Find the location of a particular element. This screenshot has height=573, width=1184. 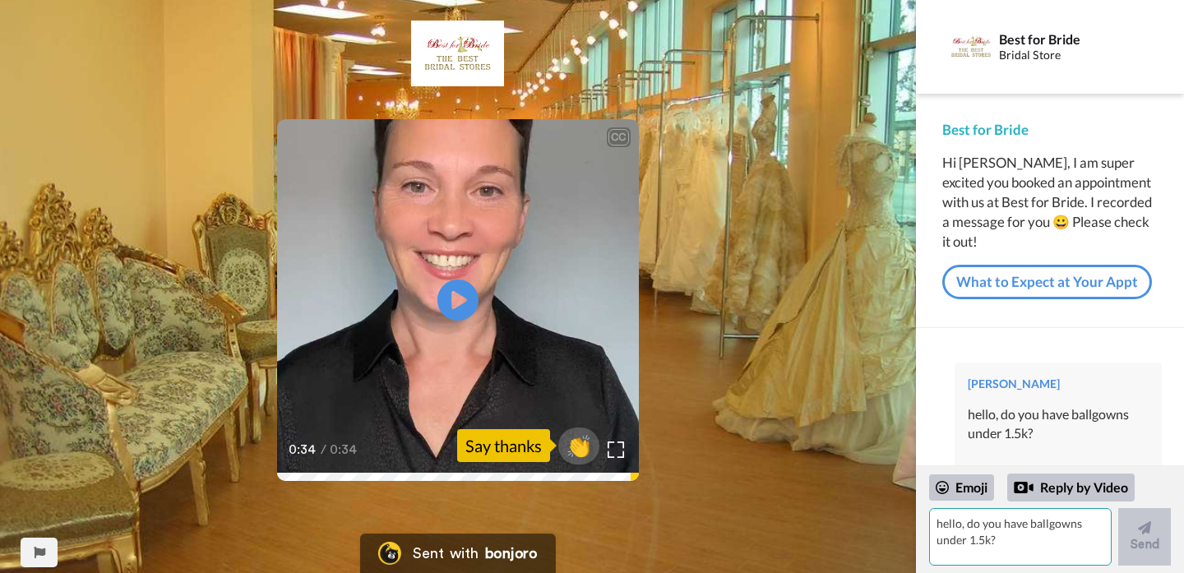

img: Profile Image is located at coordinates (971, 47).